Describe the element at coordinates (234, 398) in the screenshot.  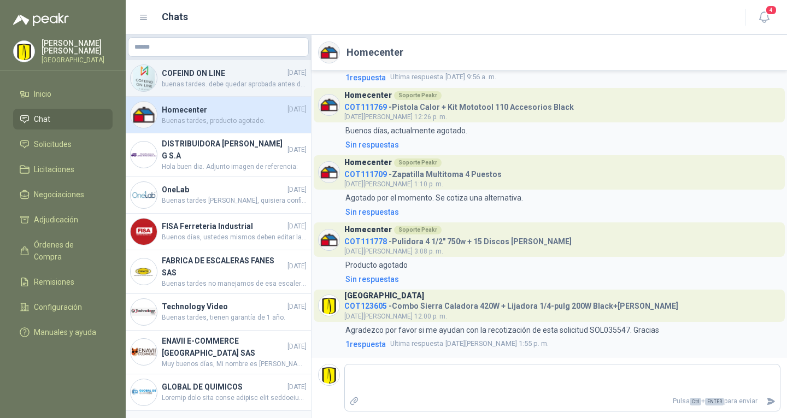
I see `span: Loremip dolo sita conse adipisc elit seddoeiusm Tempori utla etdol Magna, ali enimadm ve qui nost...` at that location.